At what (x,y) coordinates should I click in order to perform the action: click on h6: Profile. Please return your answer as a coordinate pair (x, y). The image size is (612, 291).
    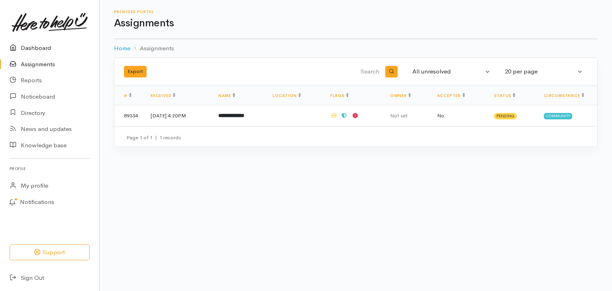
    Looking at the image, I should click on (49, 168).